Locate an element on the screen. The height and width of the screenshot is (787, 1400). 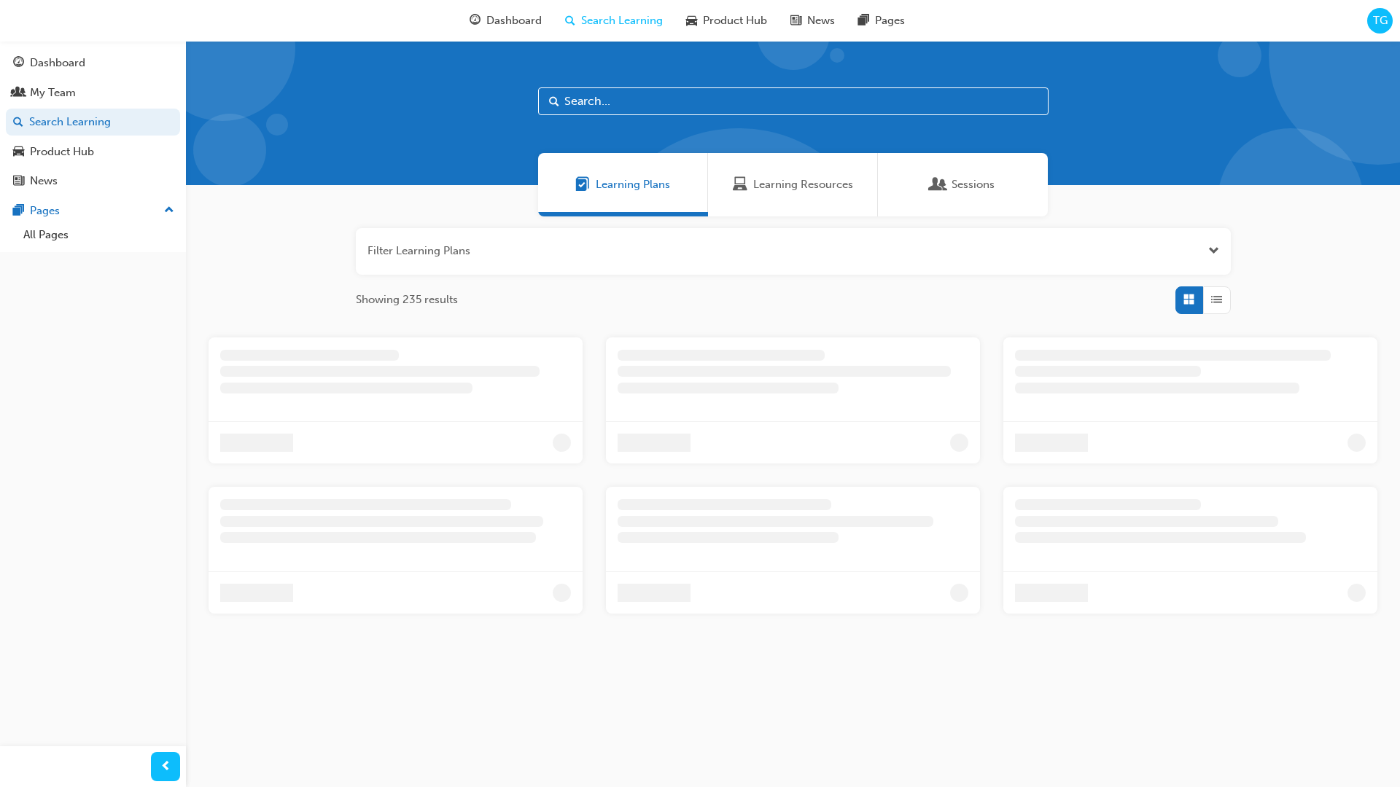
button: Pages is located at coordinates (93, 211).